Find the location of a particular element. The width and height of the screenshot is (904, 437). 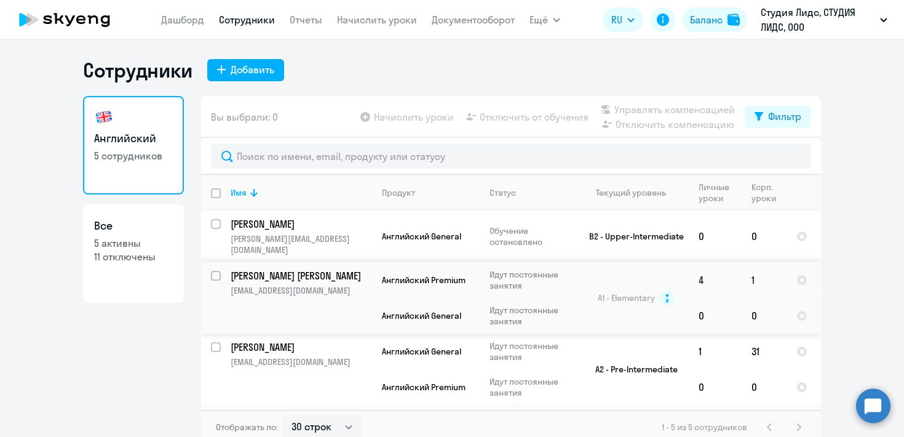

a: Документооборот is located at coordinates (473, 20).